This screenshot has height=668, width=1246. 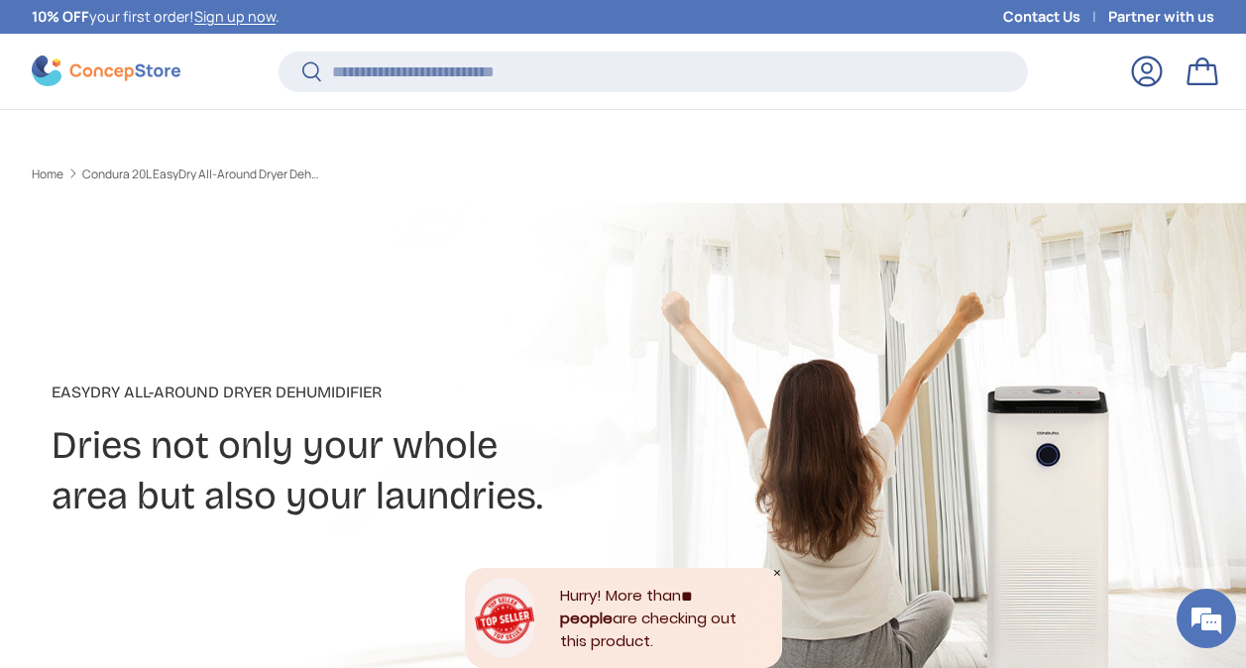 What do you see at coordinates (1055, 17) in the screenshot?
I see `a: Contact Us` at bounding box center [1055, 17].